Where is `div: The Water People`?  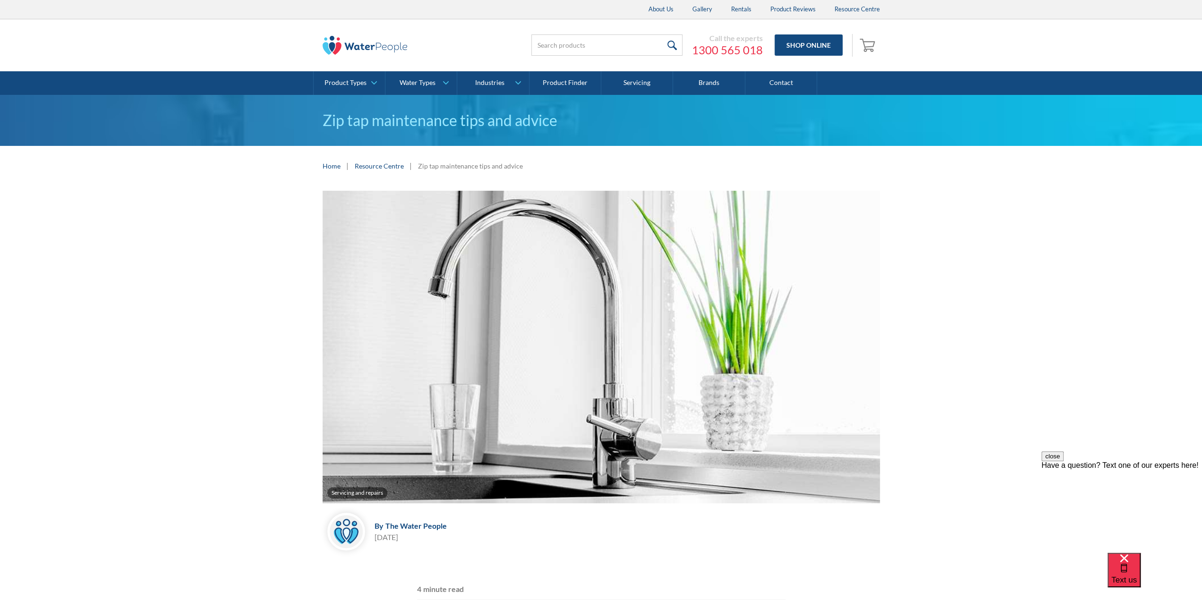
div: The Water People is located at coordinates (416, 526).